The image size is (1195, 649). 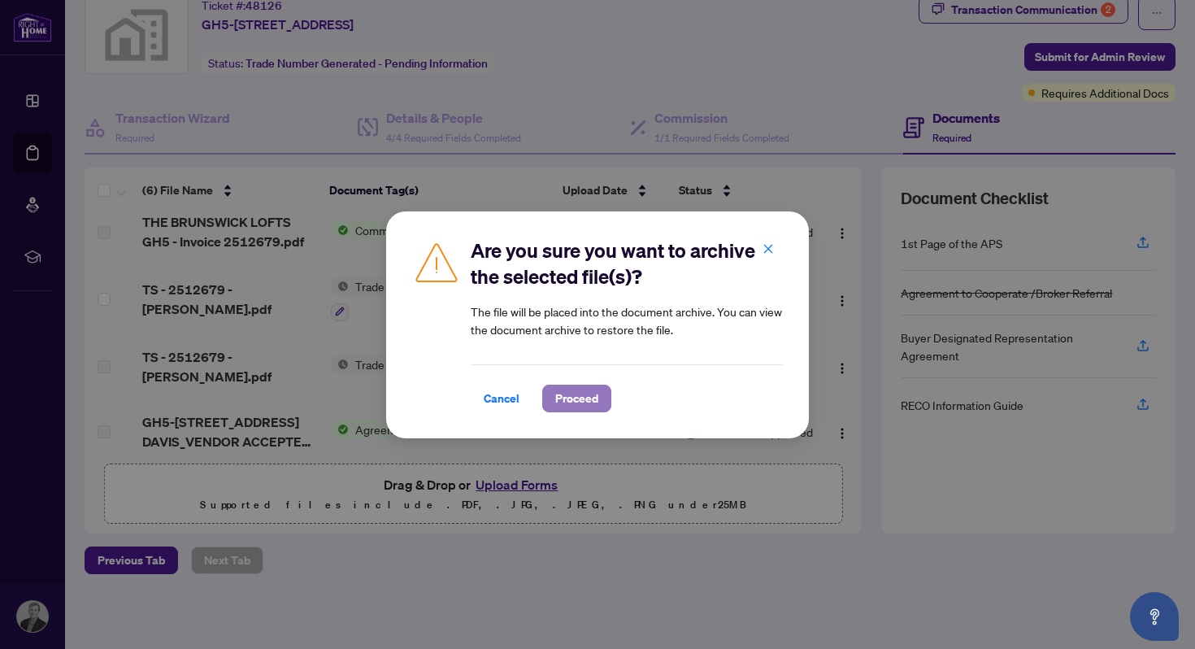 What do you see at coordinates (576, 398) in the screenshot?
I see `button: Proceed` at bounding box center [576, 398].